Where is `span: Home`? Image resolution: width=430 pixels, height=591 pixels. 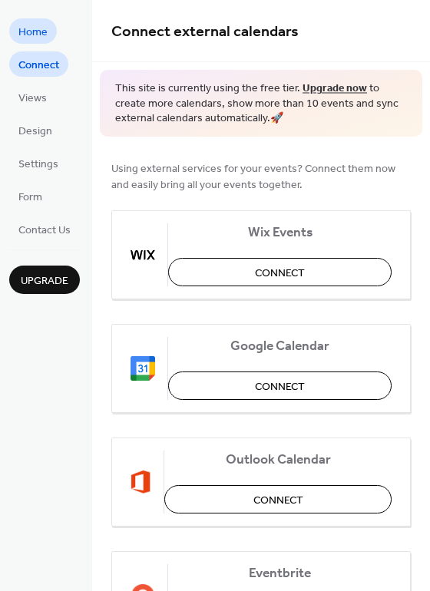
span: Home is located at coordinates (33, 32).